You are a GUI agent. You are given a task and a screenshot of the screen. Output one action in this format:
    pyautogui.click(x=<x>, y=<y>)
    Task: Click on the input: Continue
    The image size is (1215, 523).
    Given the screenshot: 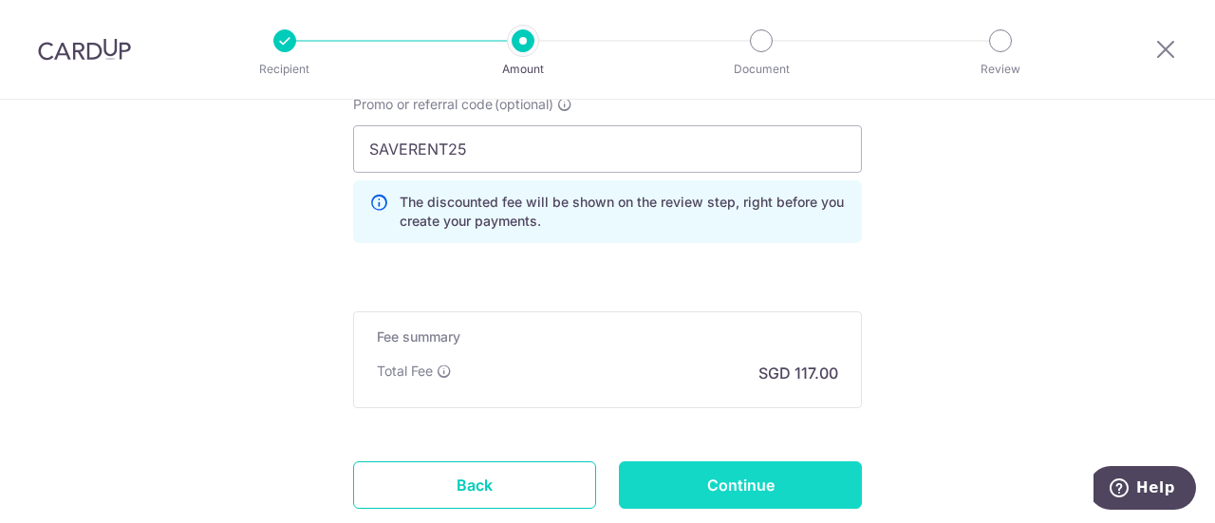 What is the action you would take?
    pyautogui.click(x=740, y=485)
    